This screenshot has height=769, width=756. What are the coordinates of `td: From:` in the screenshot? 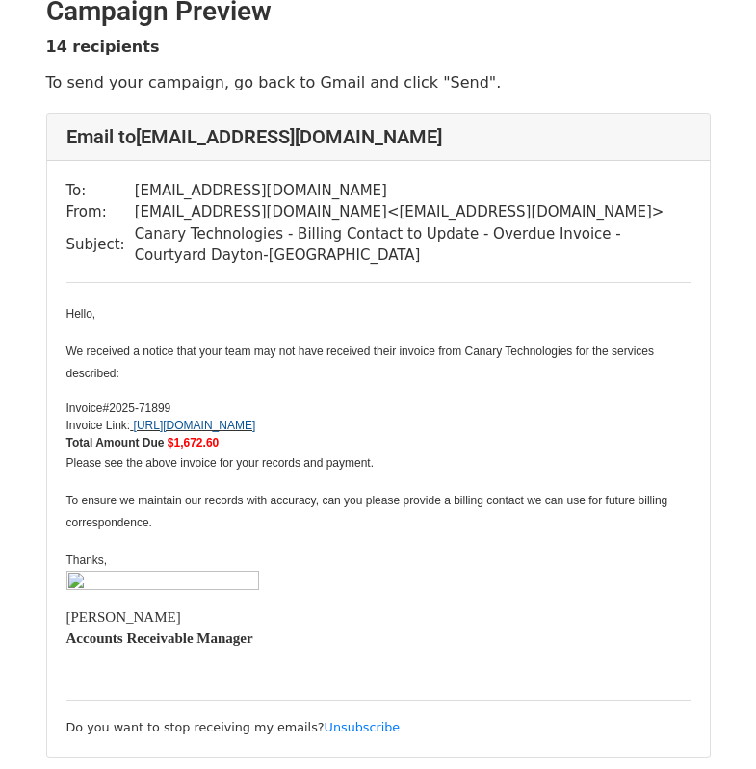 It's located at (100, 212).